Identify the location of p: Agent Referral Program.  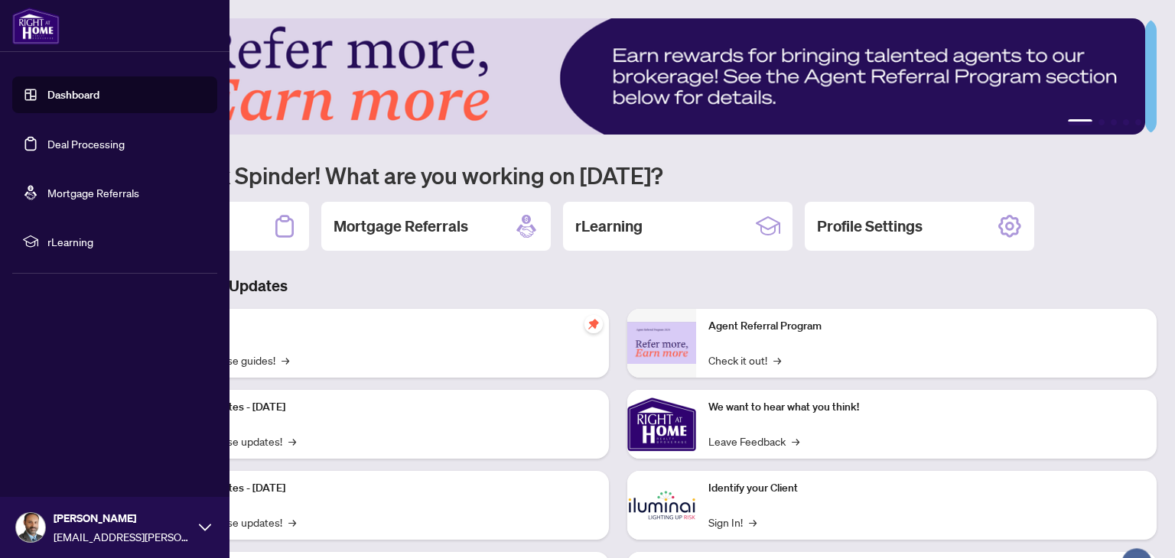
(926, 327).